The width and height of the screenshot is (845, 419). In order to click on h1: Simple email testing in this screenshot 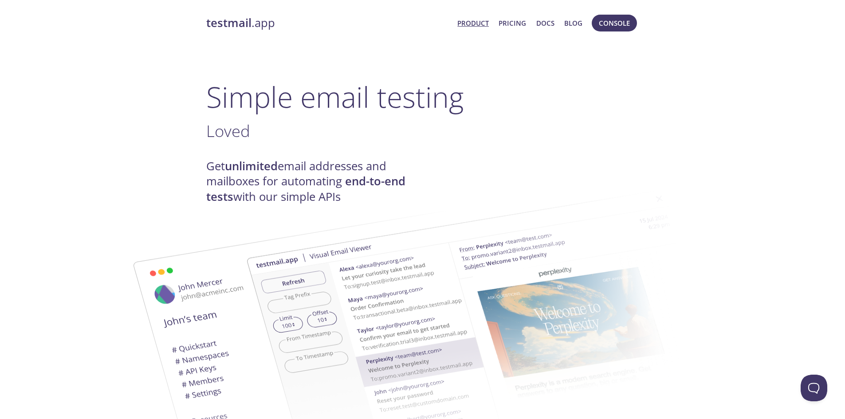, I will do `click(423, 97)`.